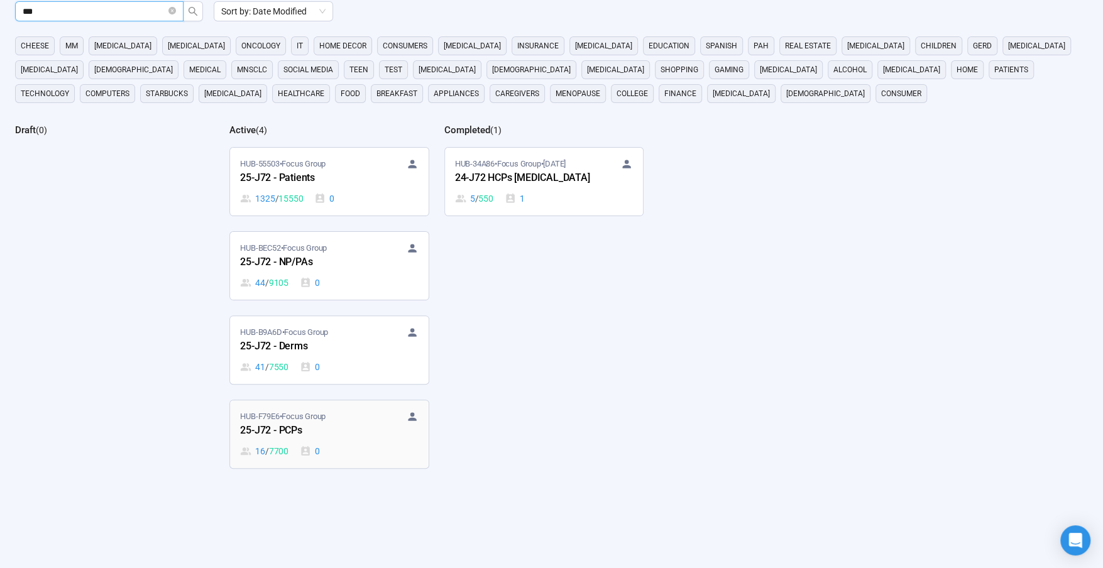 Image resolution: width=1103 pixels, height=568 pixels. I want to click on div: 25-J72 - Derms, so click(309, 347).